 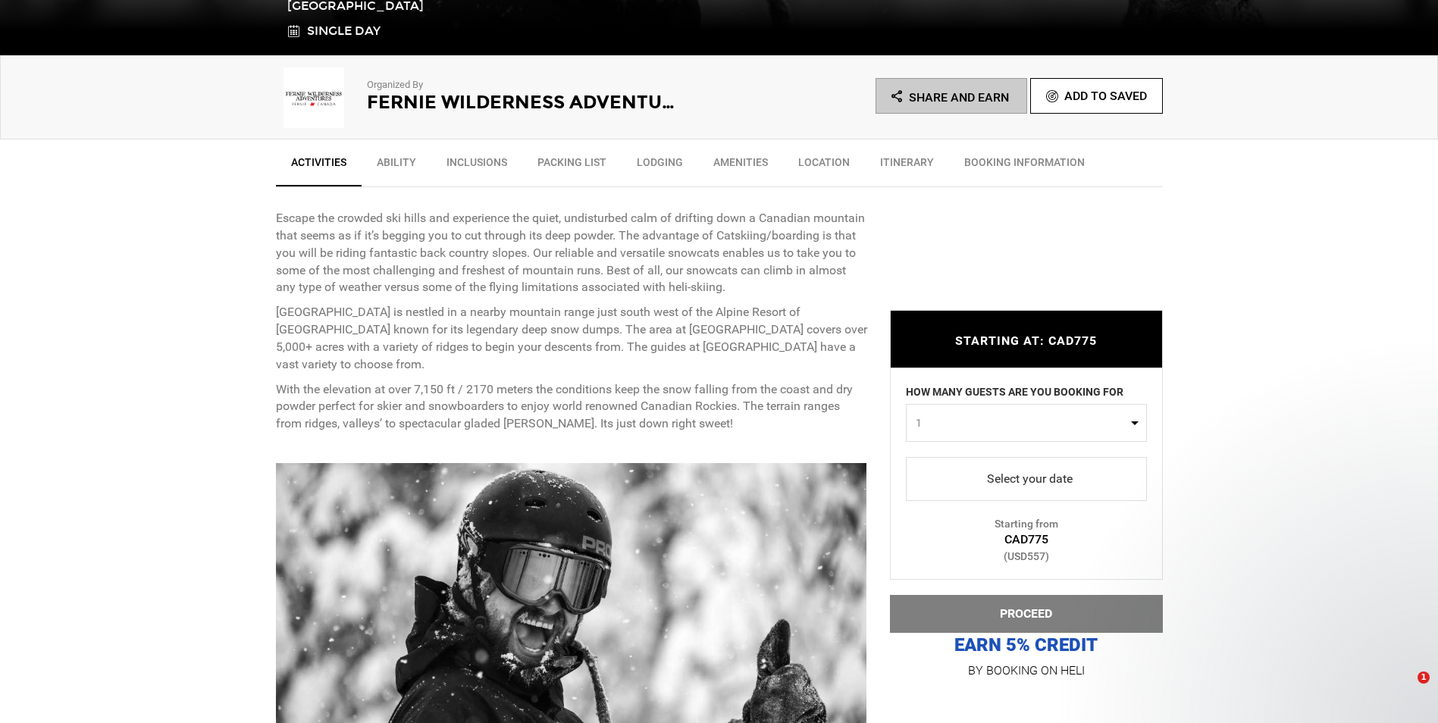 What do you see at coordinates (907, 166) in the screenshot?
I see `a: Itinerary` at bounding box center [907, 166].